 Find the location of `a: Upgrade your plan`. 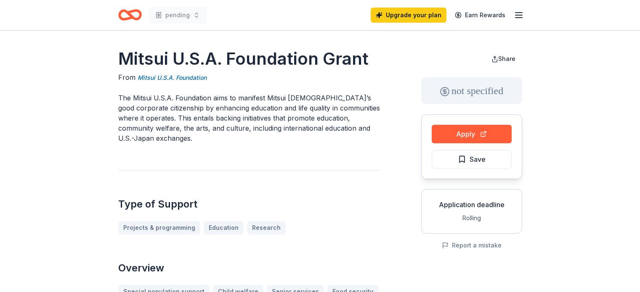

a: Upgrade your plan is located at coordinates (408, 15).